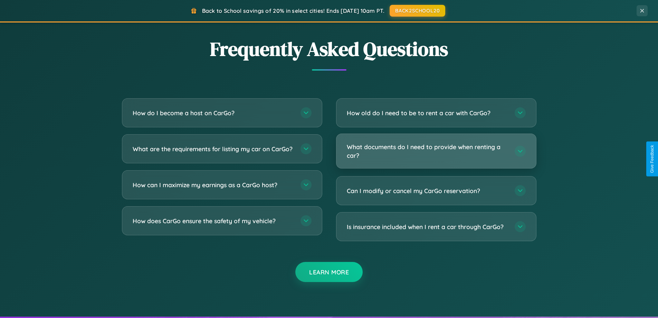  I want to click on h3: How old do I need to be to rent a car with CarGo?, so click(428, 113).